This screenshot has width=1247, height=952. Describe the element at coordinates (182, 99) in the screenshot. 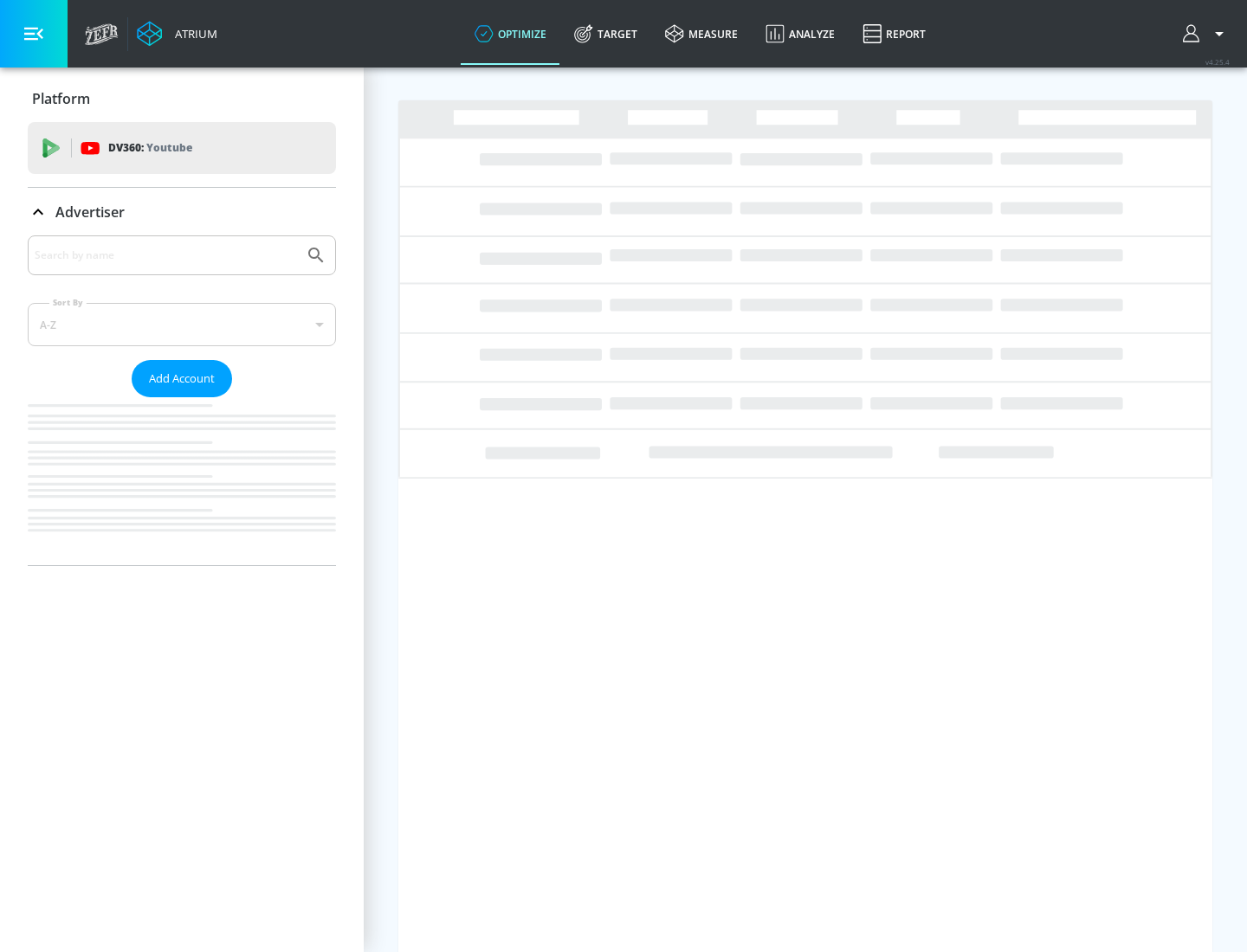

I see `div: Platform` at that location.